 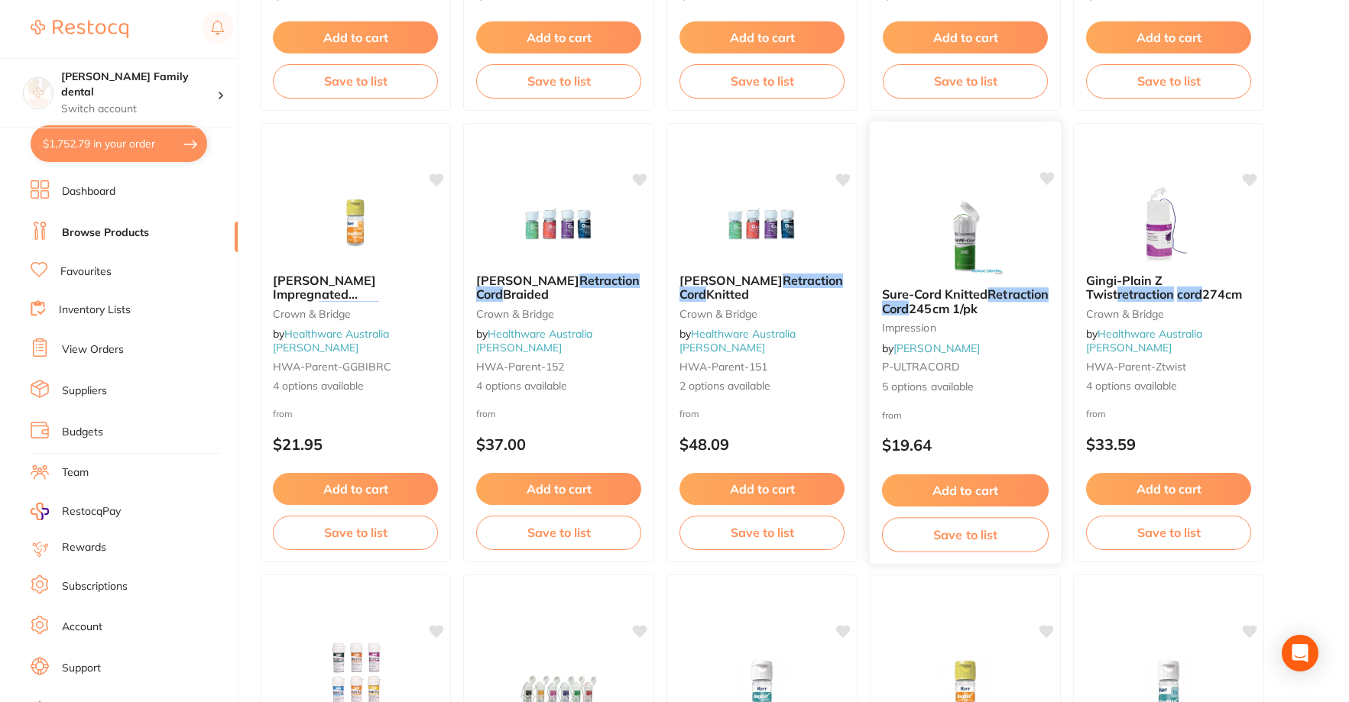 What do you see at coordinates (139, 84) in the screenshot?
I see `h4: Westbrook Family dental` at bounding box center [139, 84].